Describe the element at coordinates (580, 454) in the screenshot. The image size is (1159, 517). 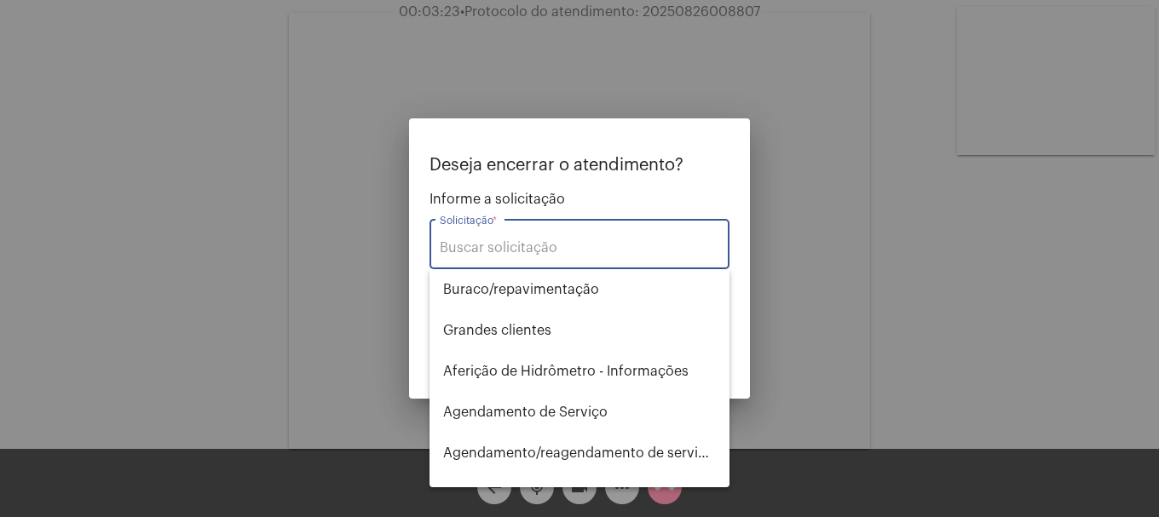
I see `span: Agendamento/reagendamento de serviços - informações` at that location.